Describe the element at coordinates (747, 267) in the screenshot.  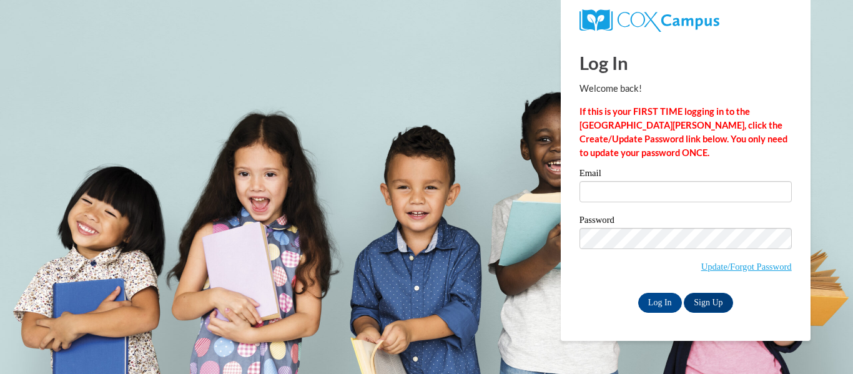
I see `a: Update/Forgot Password` at that location.